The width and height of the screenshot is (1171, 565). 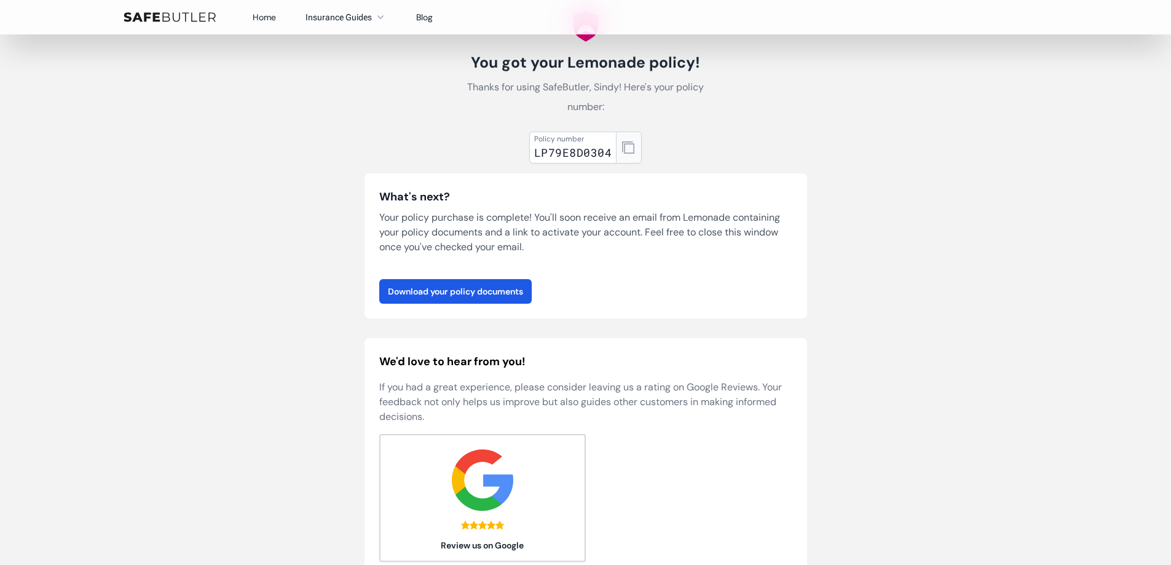 What do you see at coordinates (573, 152) in the screenshot?
I see `div: LP79E8D0304` at bounding box center [573, 152].